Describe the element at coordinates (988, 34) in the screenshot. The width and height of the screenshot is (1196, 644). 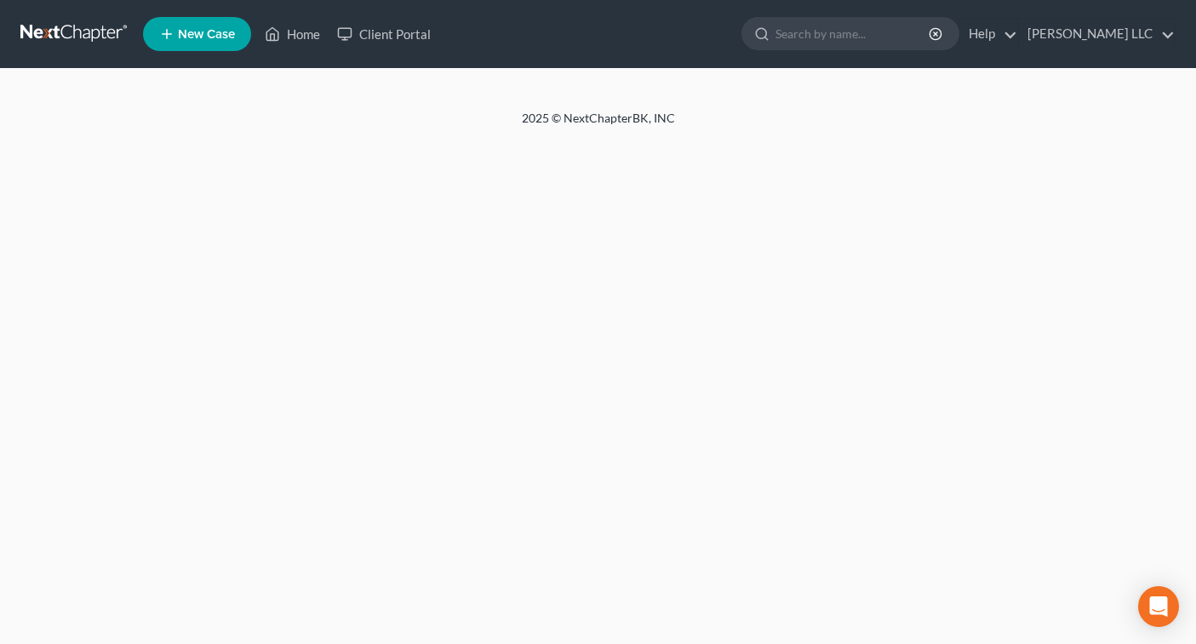
I see `a: Help` at that location.